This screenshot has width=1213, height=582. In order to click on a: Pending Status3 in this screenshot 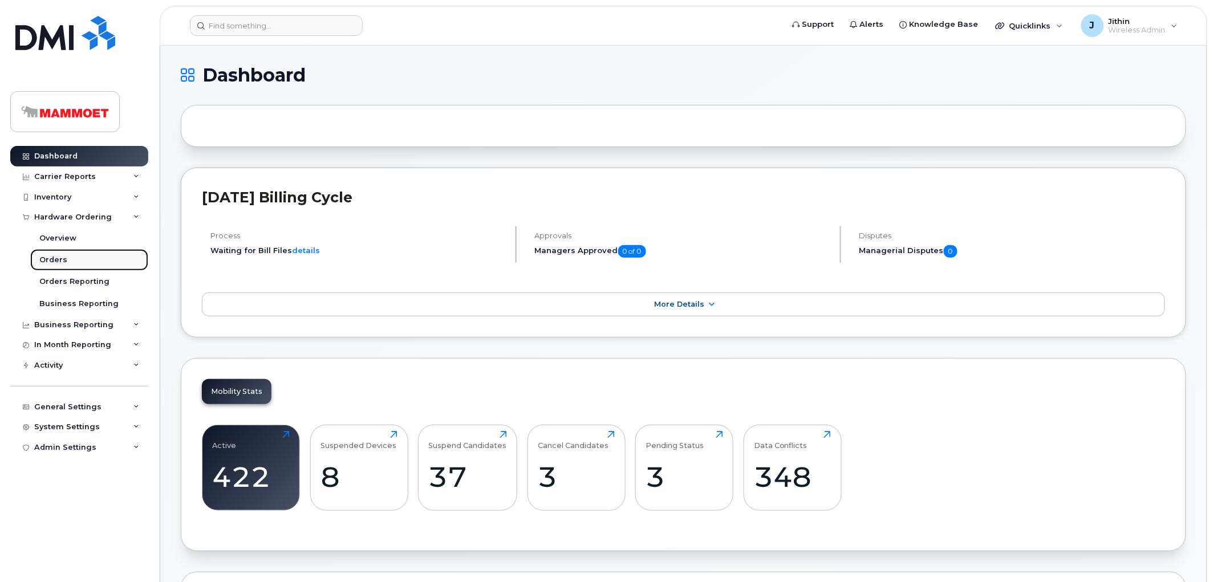, I will do `click(685, 468)`.